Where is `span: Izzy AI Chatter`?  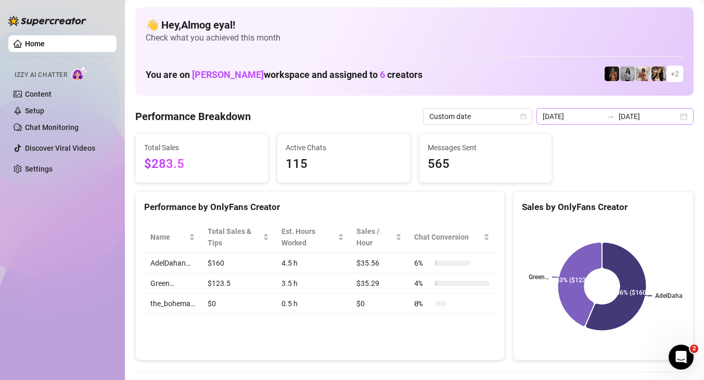
span: Izzy AI Chatter is located at coordinates (41, 75).